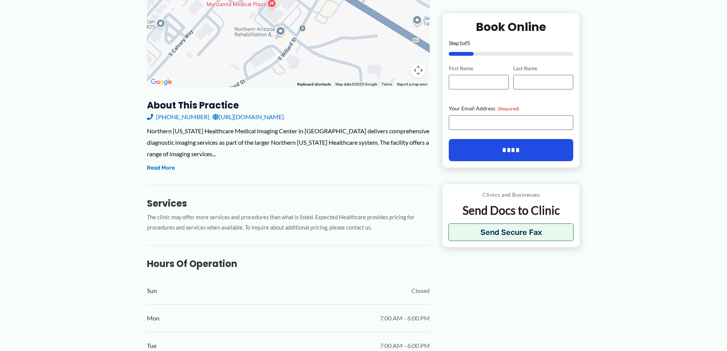 This screenshot has width=727, height=351. What do you see at coordinates (153, 318) in the screenshot?
I see `span: Mon` at bounding box center [153, 318].